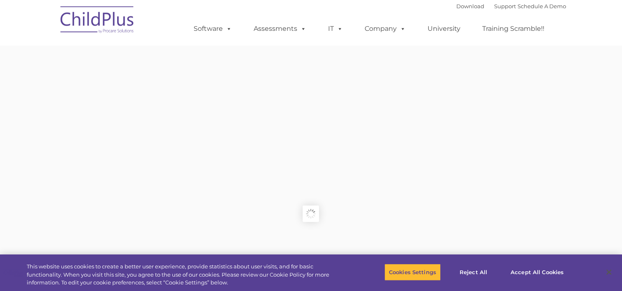  Describe the element at coordinates (444, 29) in the screenshot. I see `a: University` at that location.